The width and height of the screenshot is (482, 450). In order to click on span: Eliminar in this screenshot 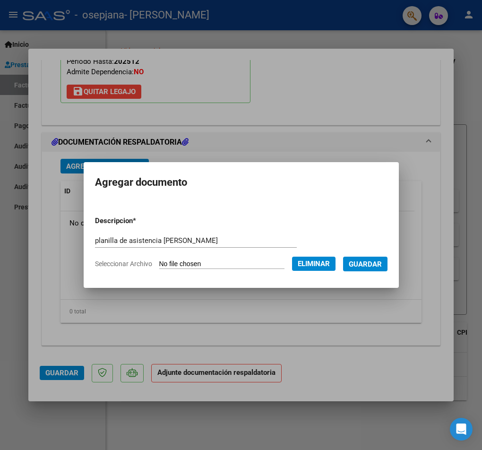, I will do `click(314, 264)`.